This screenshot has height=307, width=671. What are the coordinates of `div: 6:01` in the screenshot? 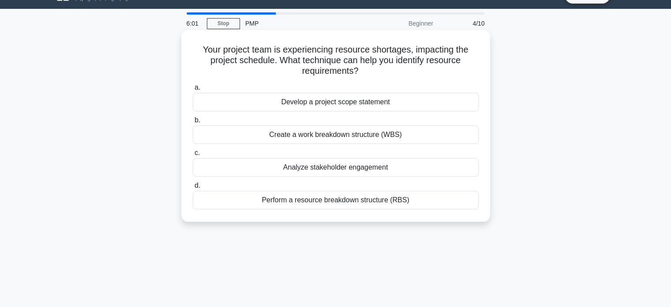 It's located at (194, 23).